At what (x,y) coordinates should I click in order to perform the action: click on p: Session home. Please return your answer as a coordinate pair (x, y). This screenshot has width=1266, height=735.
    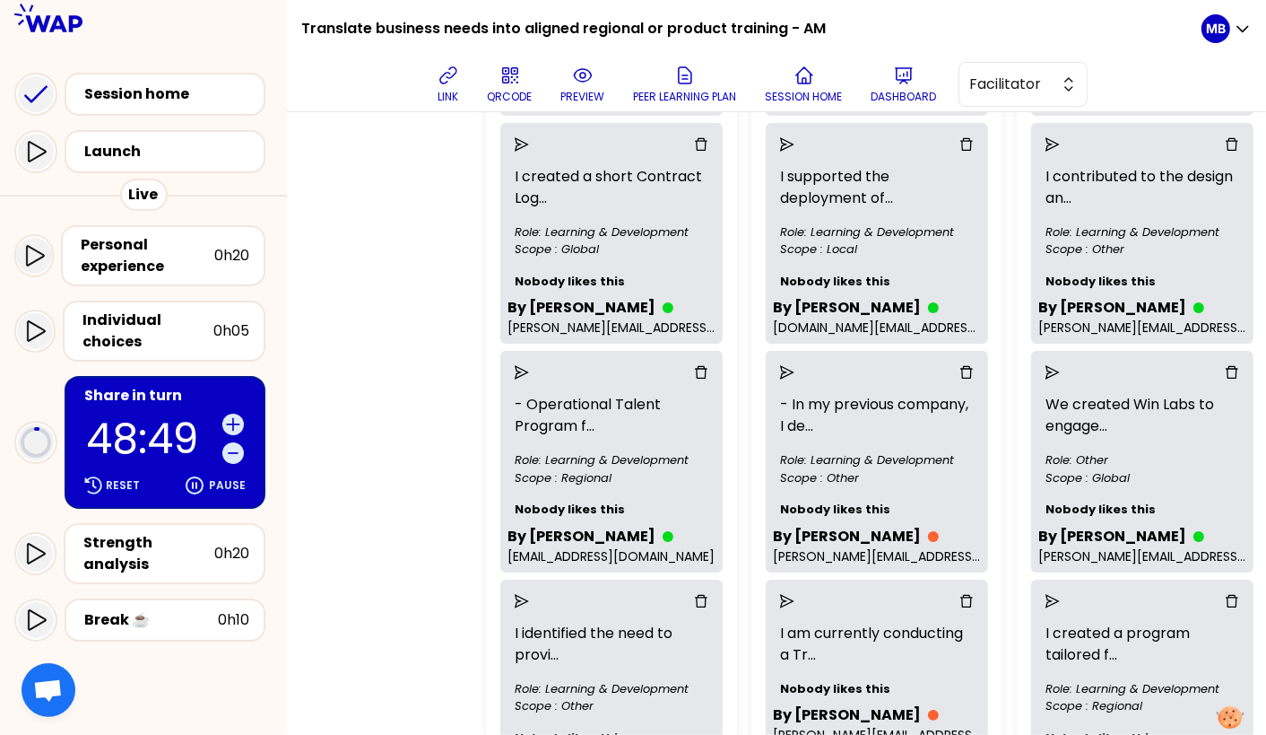
    Looking at the image, I should click on (805, 97).